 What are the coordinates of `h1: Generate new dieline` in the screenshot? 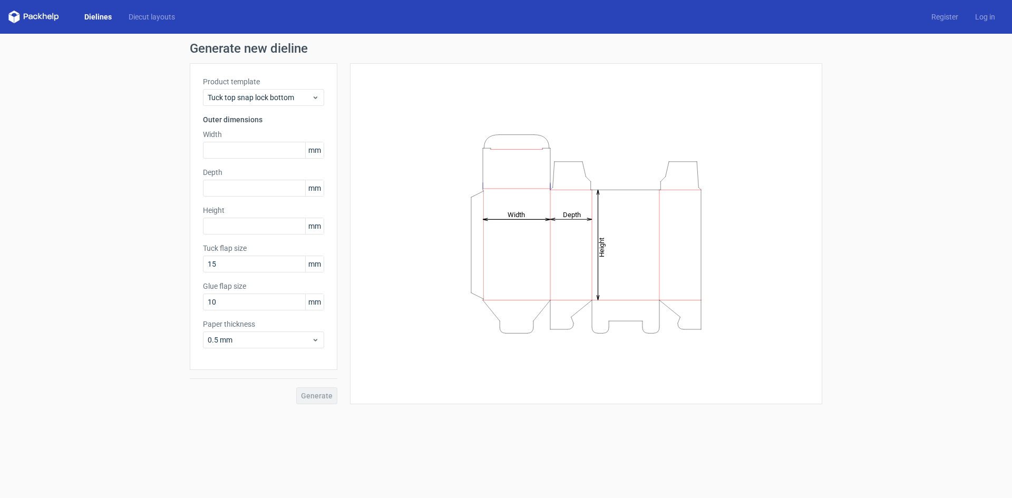 It's located at (506, 48).